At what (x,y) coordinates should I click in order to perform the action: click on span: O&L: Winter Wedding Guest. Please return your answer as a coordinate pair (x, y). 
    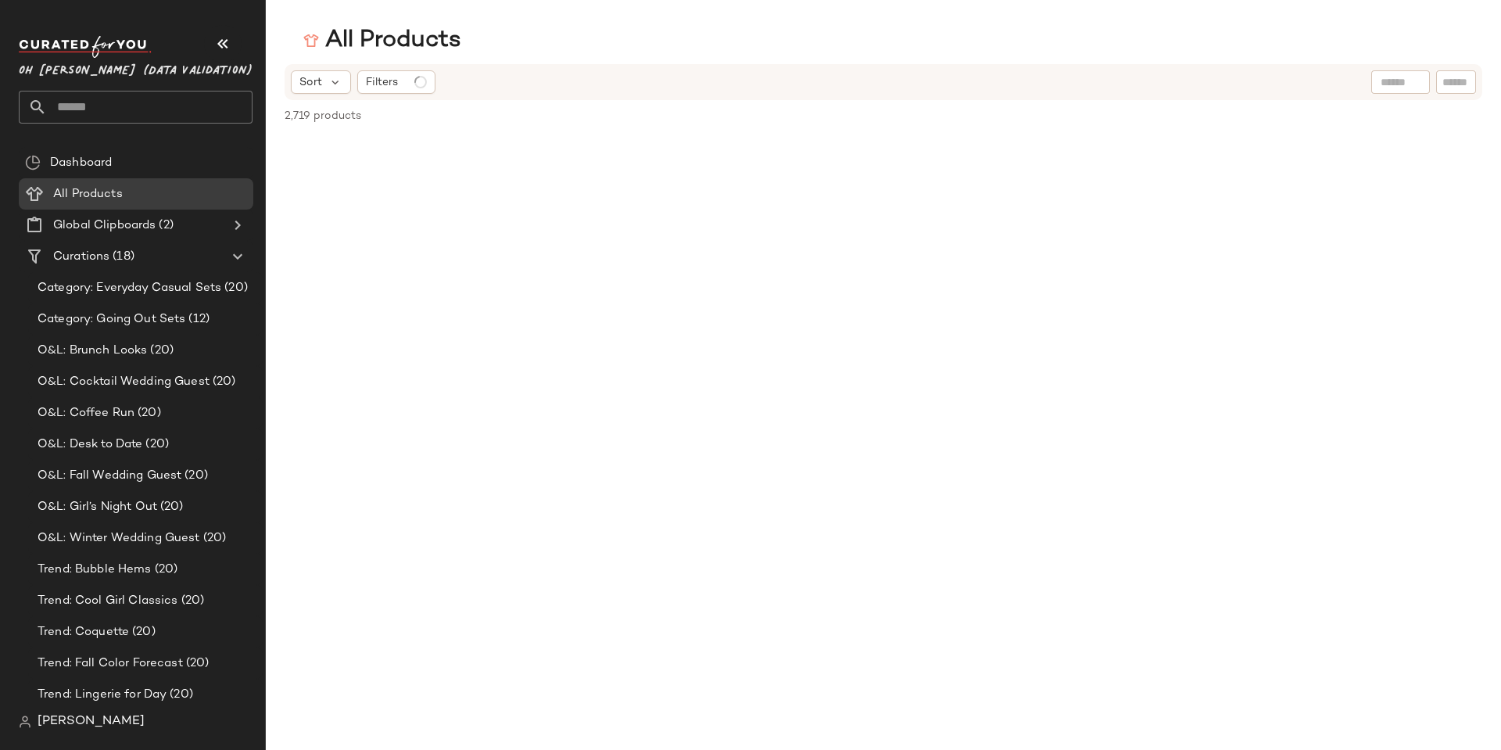
    Looking at the image, I should click on (119, 538).